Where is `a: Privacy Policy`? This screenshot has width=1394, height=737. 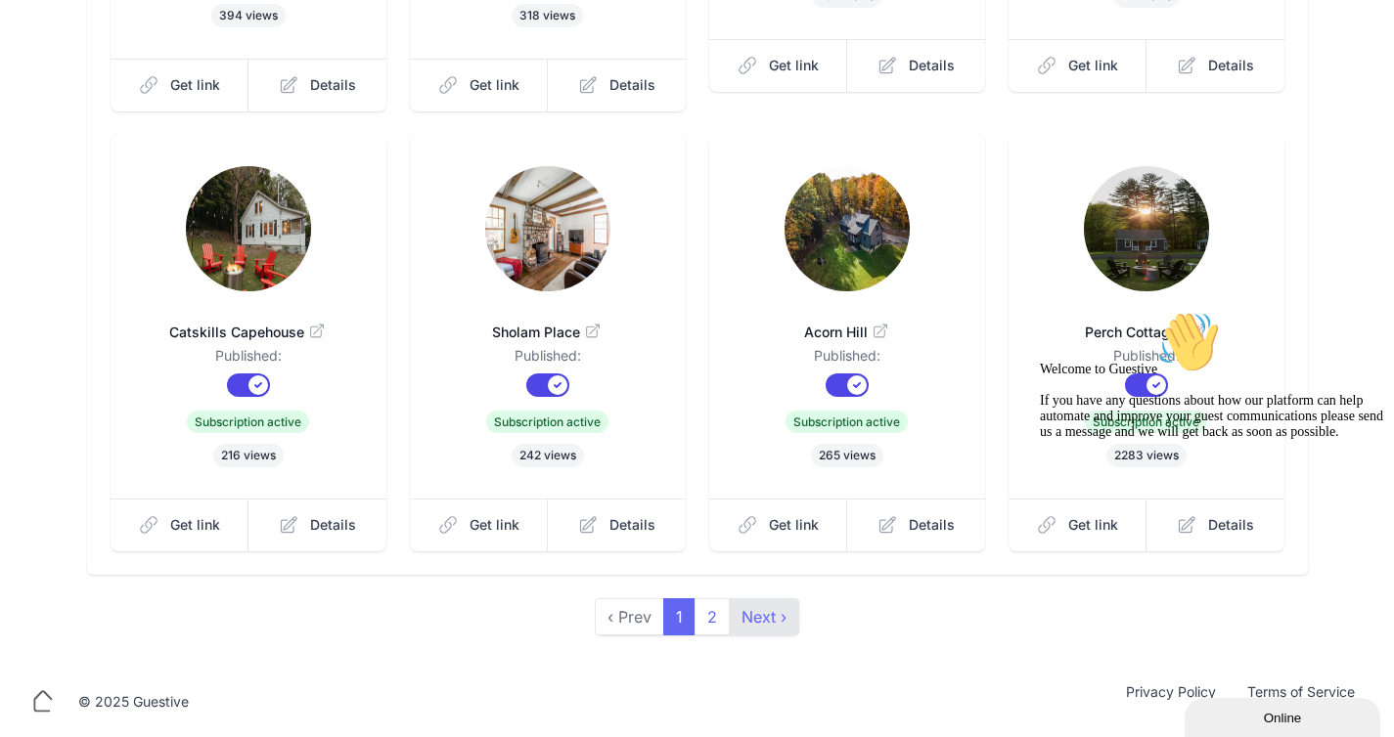
a: Privacy Policy is located at coordinates (1171, 702).